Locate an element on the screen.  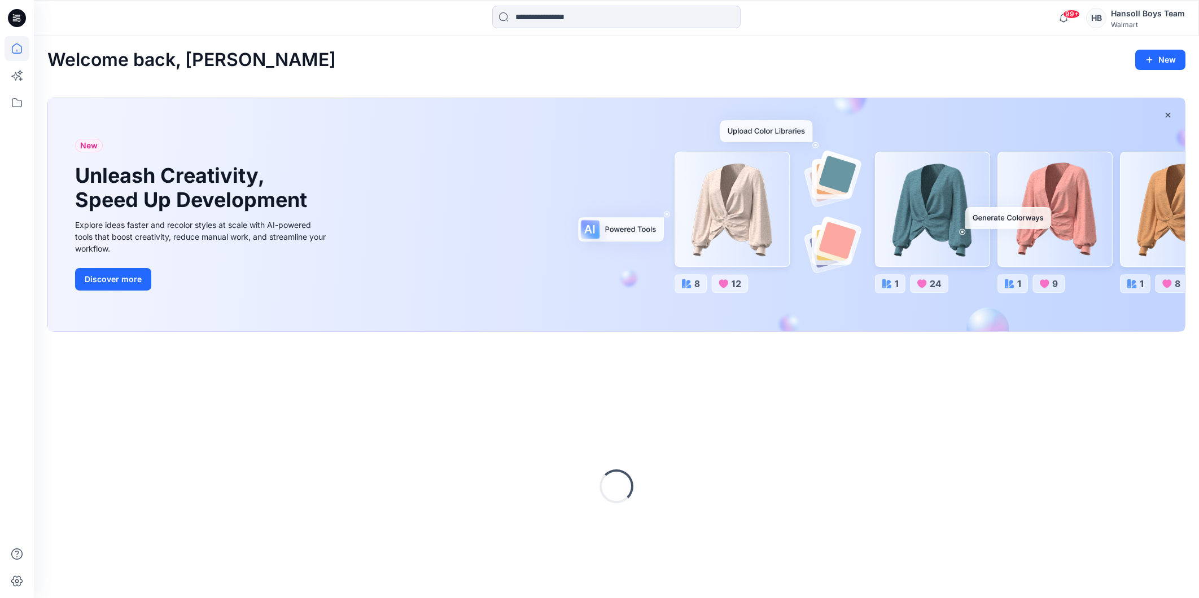
div: HB is located at coordinates (1096, 18).